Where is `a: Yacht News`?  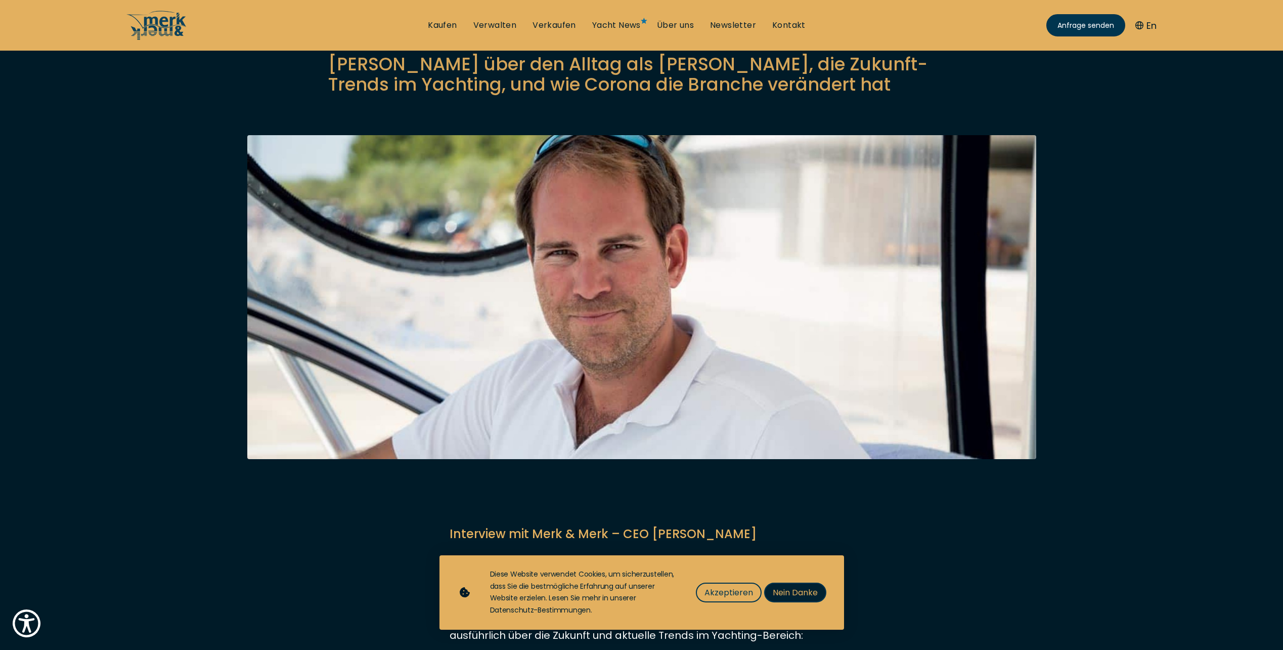
a: Yacht News is located at coordinates (617, 25).